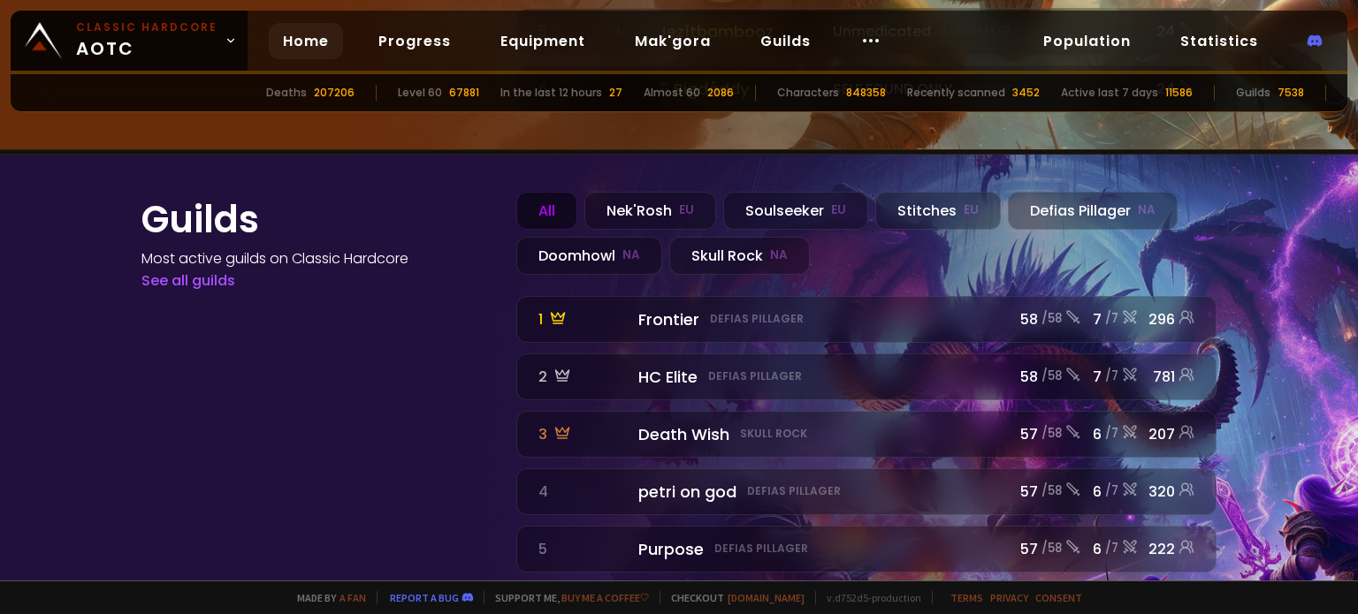 This screenshot has height=614, width=1358. What do you see at coordinates (966, 598) in the screenshot?
I see `a: Terms` at bounding box center [966, 598].